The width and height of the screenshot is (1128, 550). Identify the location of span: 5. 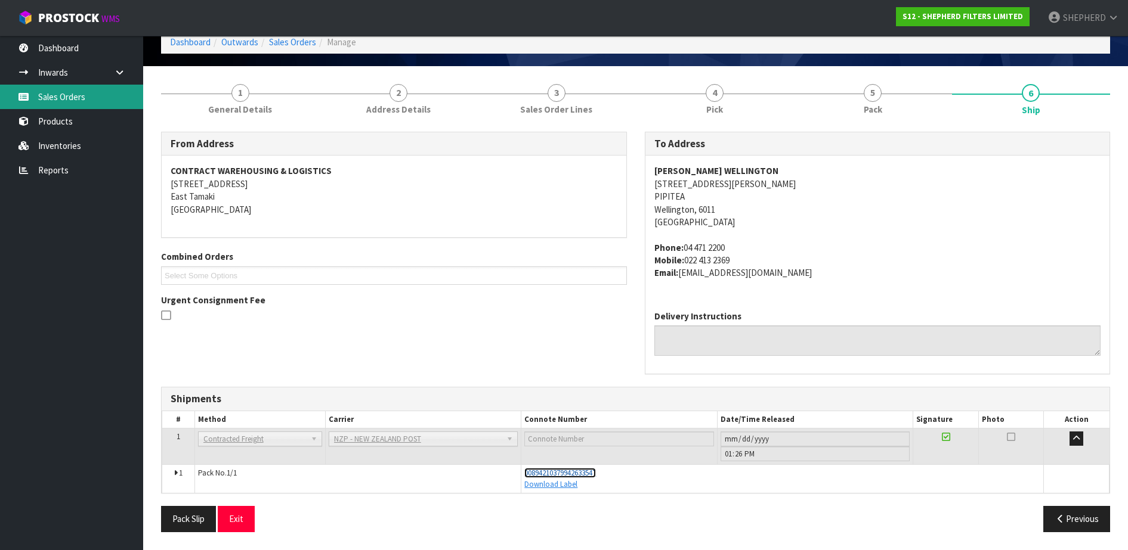
(872, 93).